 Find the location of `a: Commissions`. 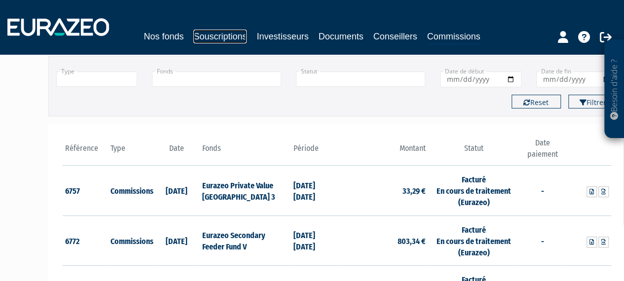

a: Commissions is located at coordinates (454, 37).